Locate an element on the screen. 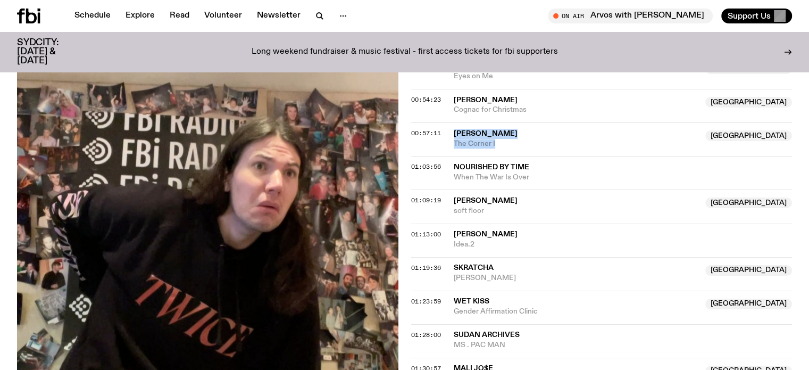  span: Cognac for Christmas is located at coordinates (577, 110).